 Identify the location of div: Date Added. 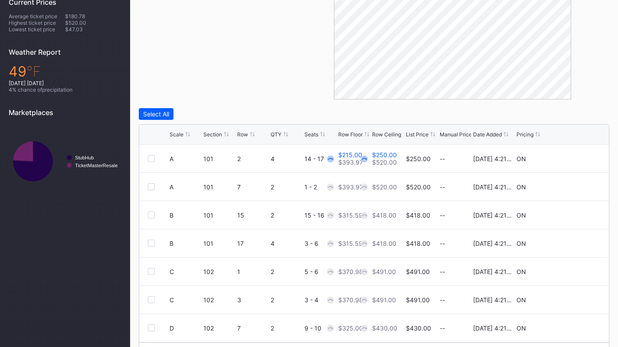
(488, 134).